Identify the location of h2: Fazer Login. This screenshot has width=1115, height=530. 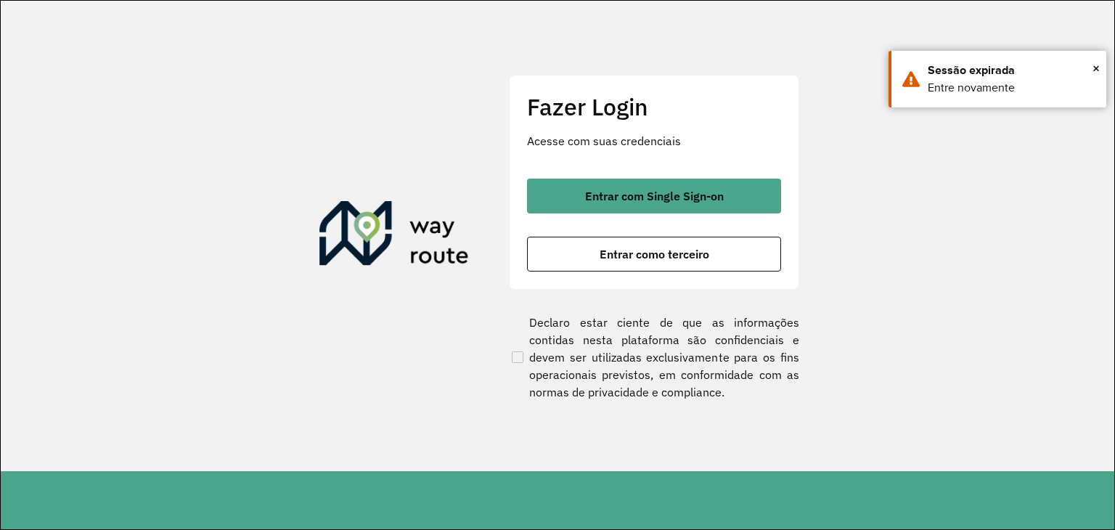
(654, 107).